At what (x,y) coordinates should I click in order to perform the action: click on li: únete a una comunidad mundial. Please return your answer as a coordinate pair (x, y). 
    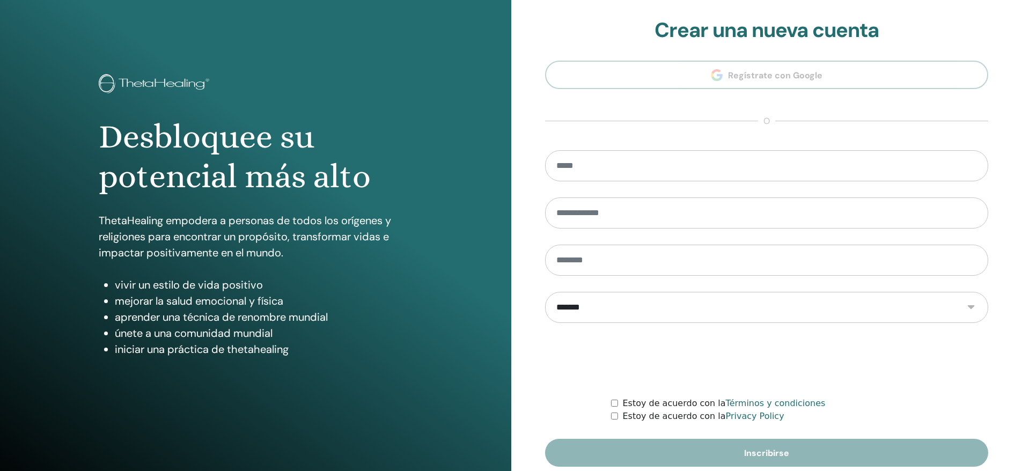
    Looking at the image, I should click on (263, 333).